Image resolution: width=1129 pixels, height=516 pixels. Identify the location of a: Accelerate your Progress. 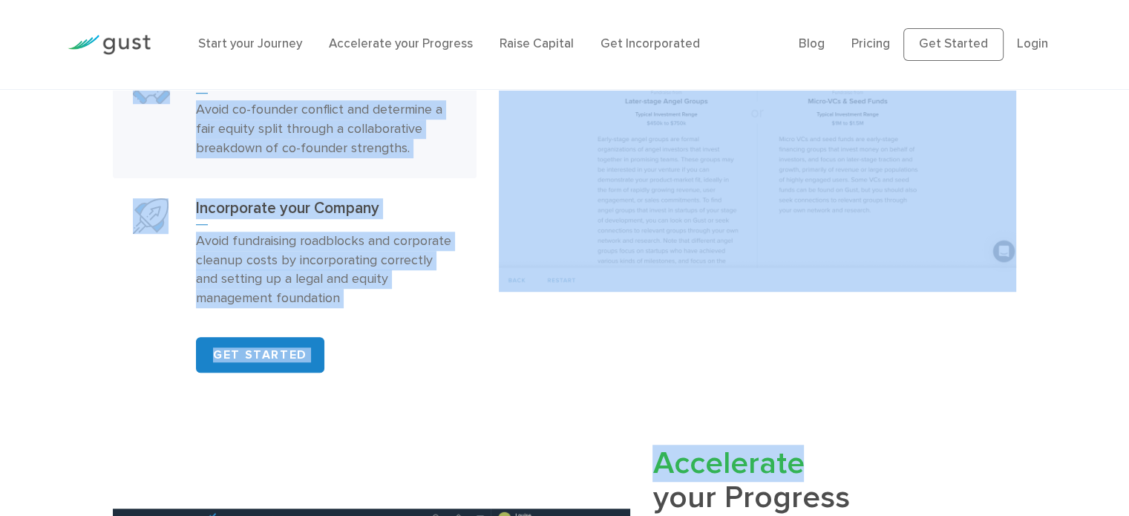
(401, 44).